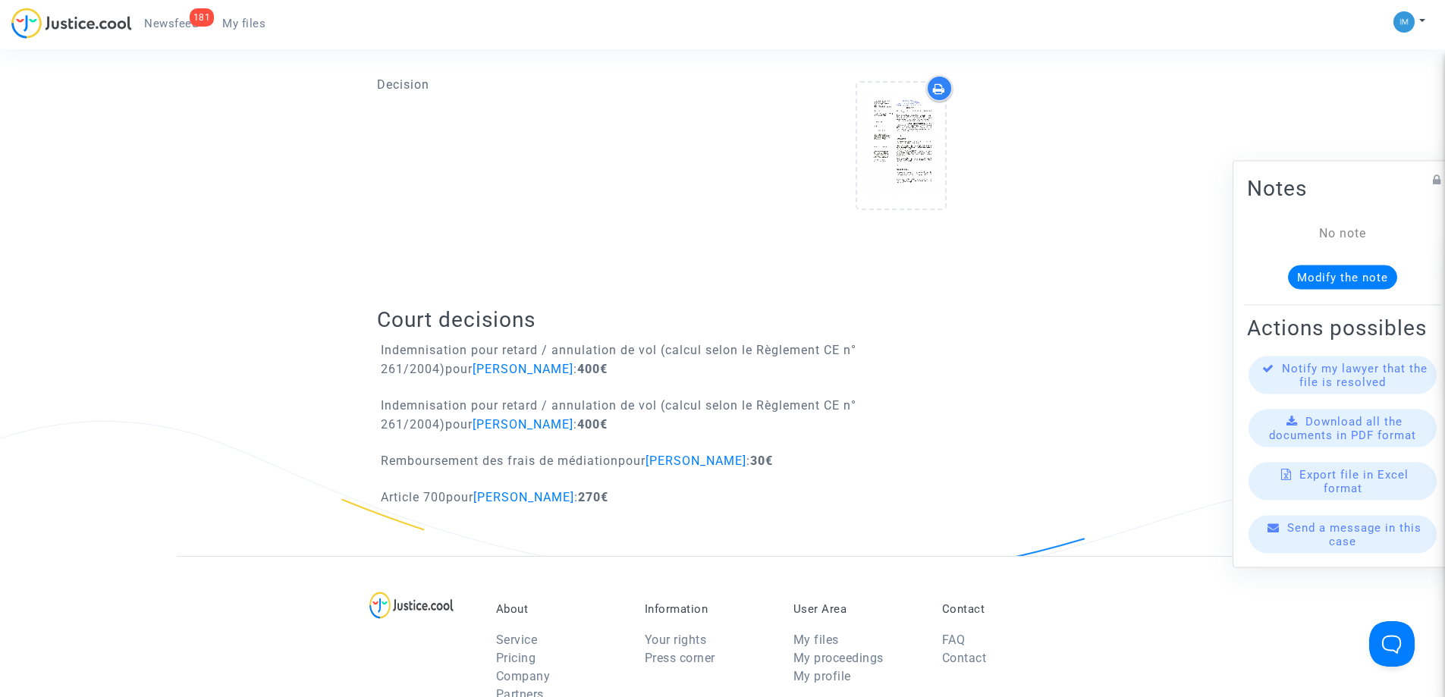 This screenshot has width=1445, height=697. Describe the element at coordinates (838, 657) in the screenshot. I see `a: My proceedings` at that location.